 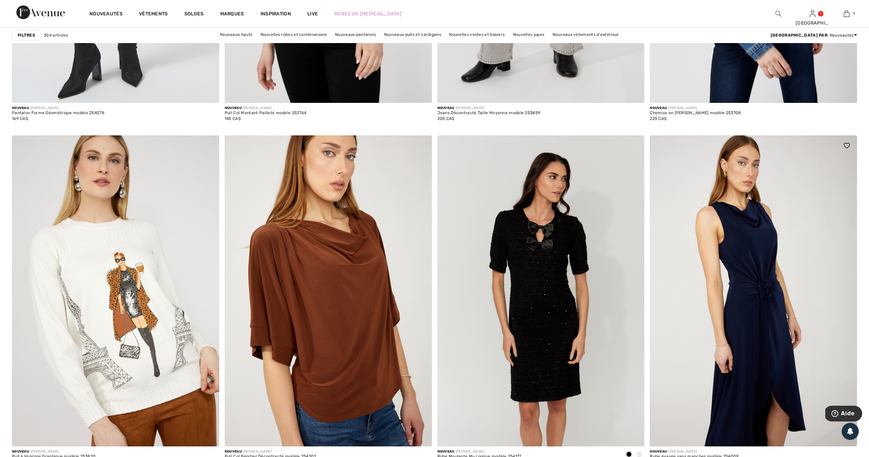 What do you see at coordinates (847, 14) in the screenshot?
I see `img: Mon panier` at bounding box center [847, 14].